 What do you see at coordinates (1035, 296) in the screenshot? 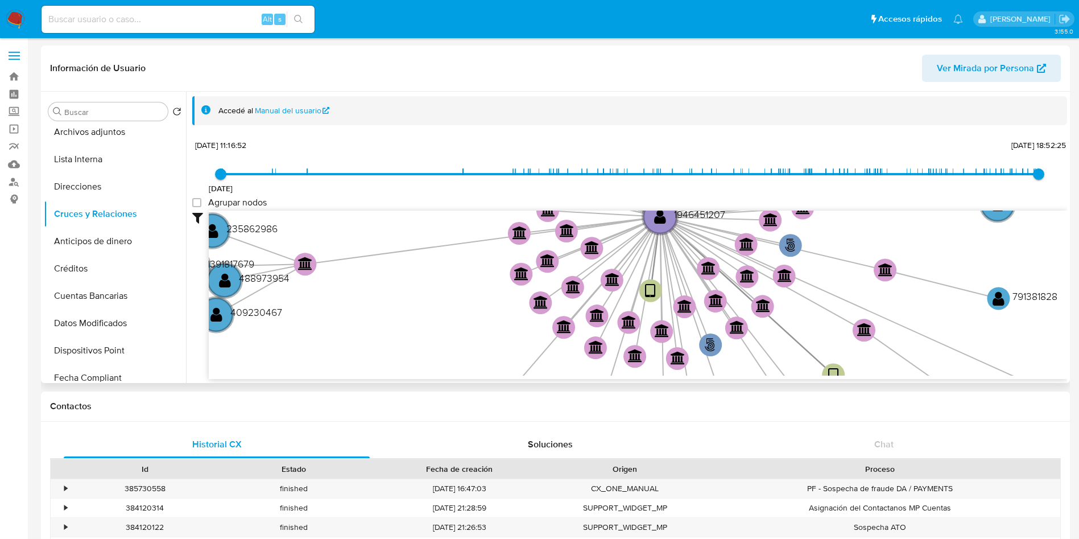
I see `text: 791381828` at bounding box center [1035, 296].